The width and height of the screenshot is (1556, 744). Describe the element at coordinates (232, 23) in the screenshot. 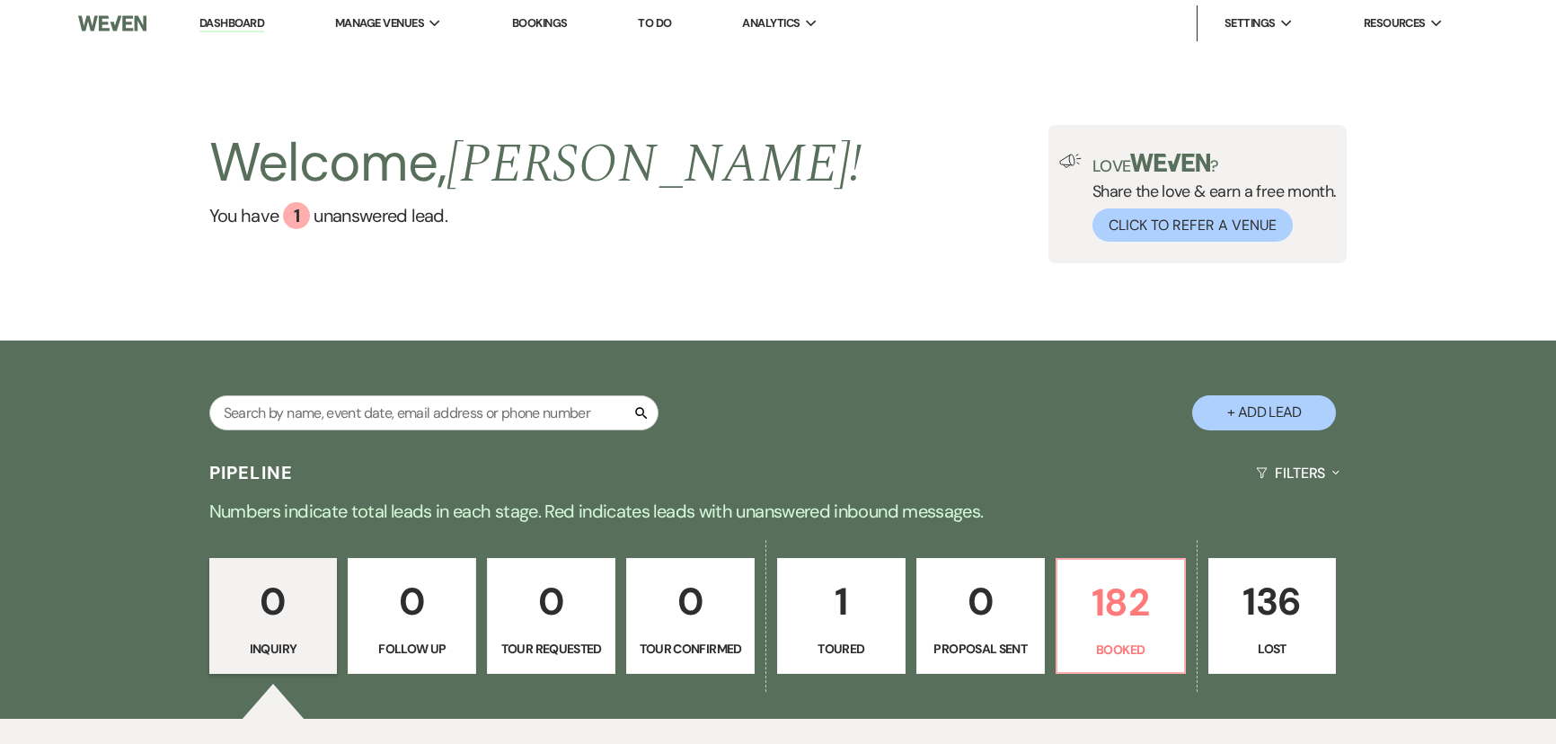

I see `a: Dashboard` at that location.